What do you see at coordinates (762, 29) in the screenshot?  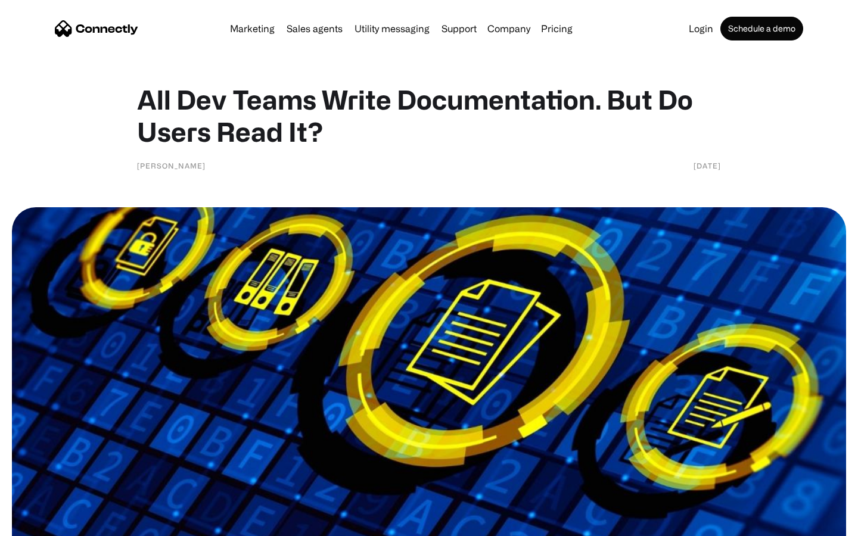 I see `a: Schedule a demo` at bounding box center [762, 29].